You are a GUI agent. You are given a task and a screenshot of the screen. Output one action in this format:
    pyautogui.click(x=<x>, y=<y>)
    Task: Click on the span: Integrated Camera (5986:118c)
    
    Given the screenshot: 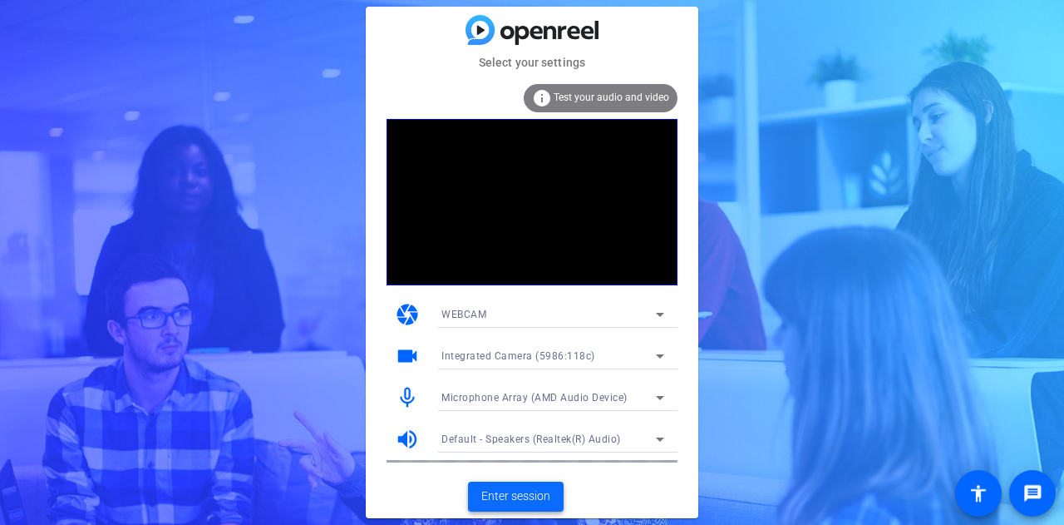 What is the action you would take?
    pyautogui.click(x=518, y=356)
    